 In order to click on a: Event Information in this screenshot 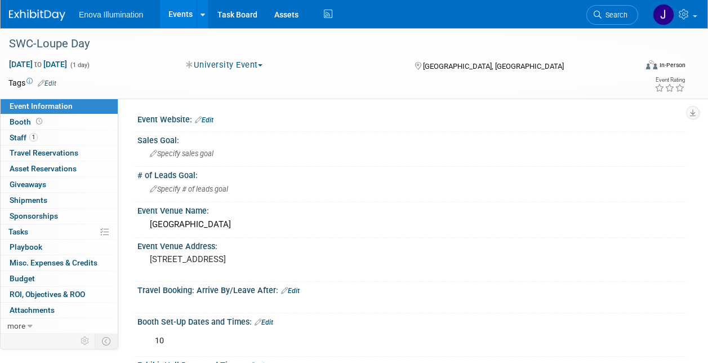, I will do `click(59, 106)`.